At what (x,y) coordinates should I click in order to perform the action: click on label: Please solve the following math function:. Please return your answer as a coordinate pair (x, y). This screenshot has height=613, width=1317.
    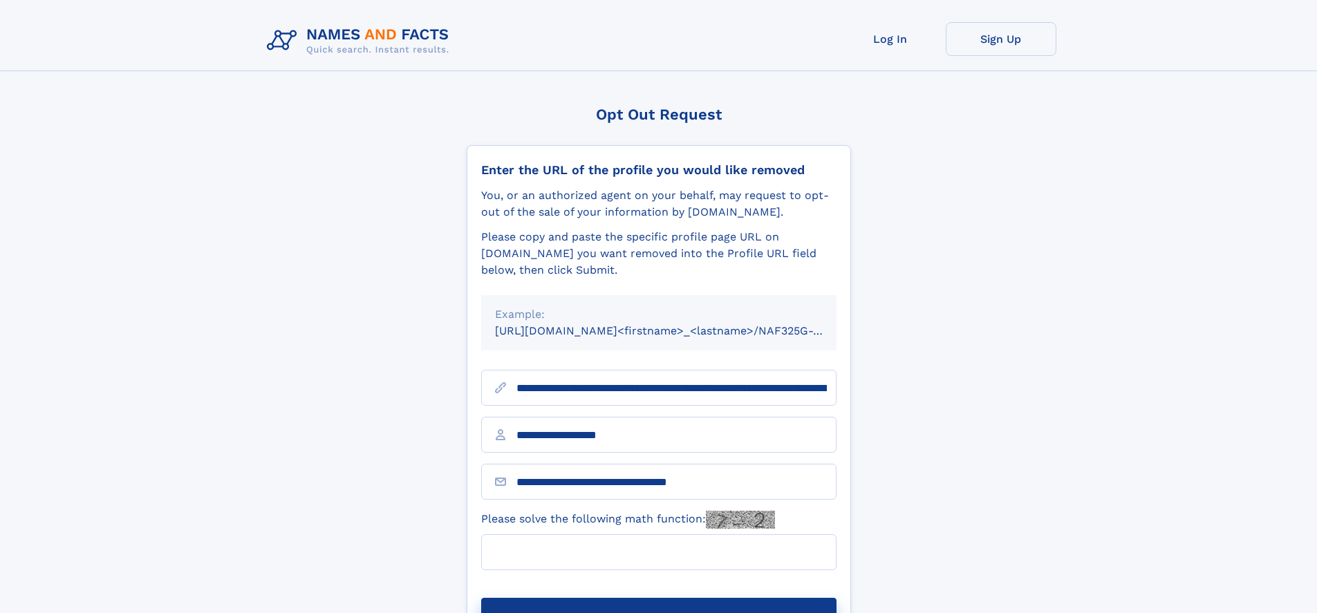
    Looking at the image, I should click on (628, 520).